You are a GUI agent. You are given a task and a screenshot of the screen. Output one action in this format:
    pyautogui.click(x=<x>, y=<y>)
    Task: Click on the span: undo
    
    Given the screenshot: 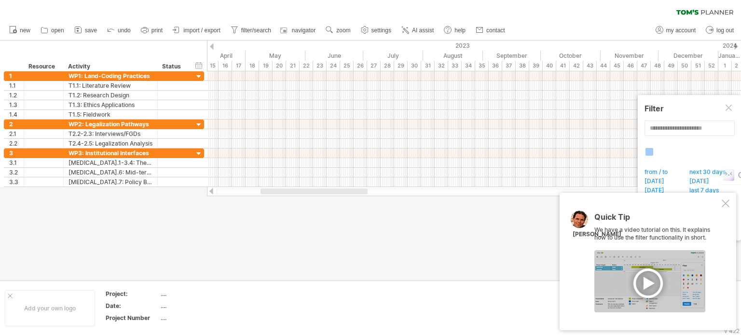 What is the action you would take?
    pyautogui.click(x=124, y=30)
    